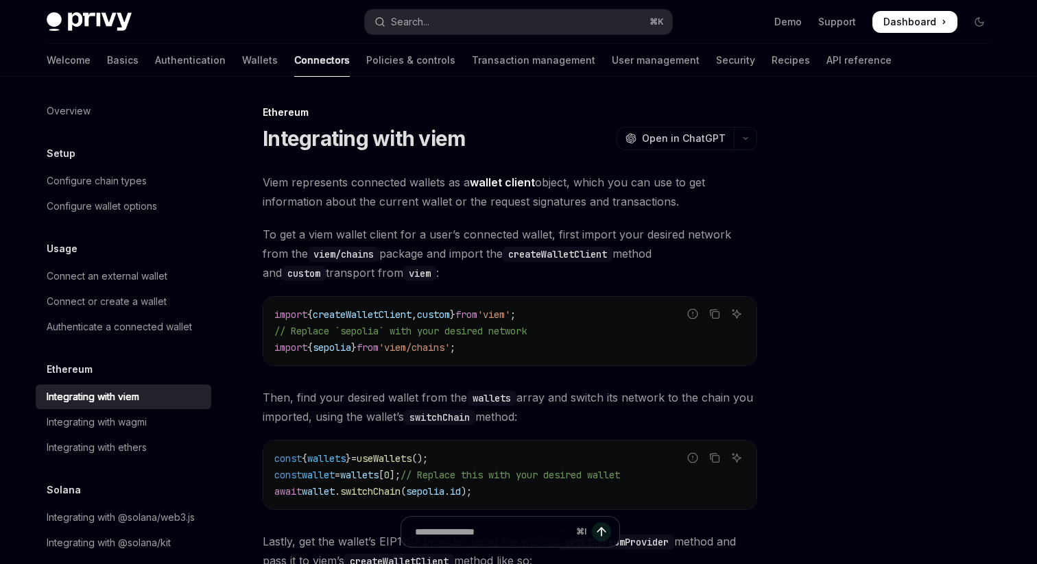 This screenshot has height=564, width=1037. Describe the element at coordinates (502, 182) in the screenshot. I see `a: wallet client` at that location.